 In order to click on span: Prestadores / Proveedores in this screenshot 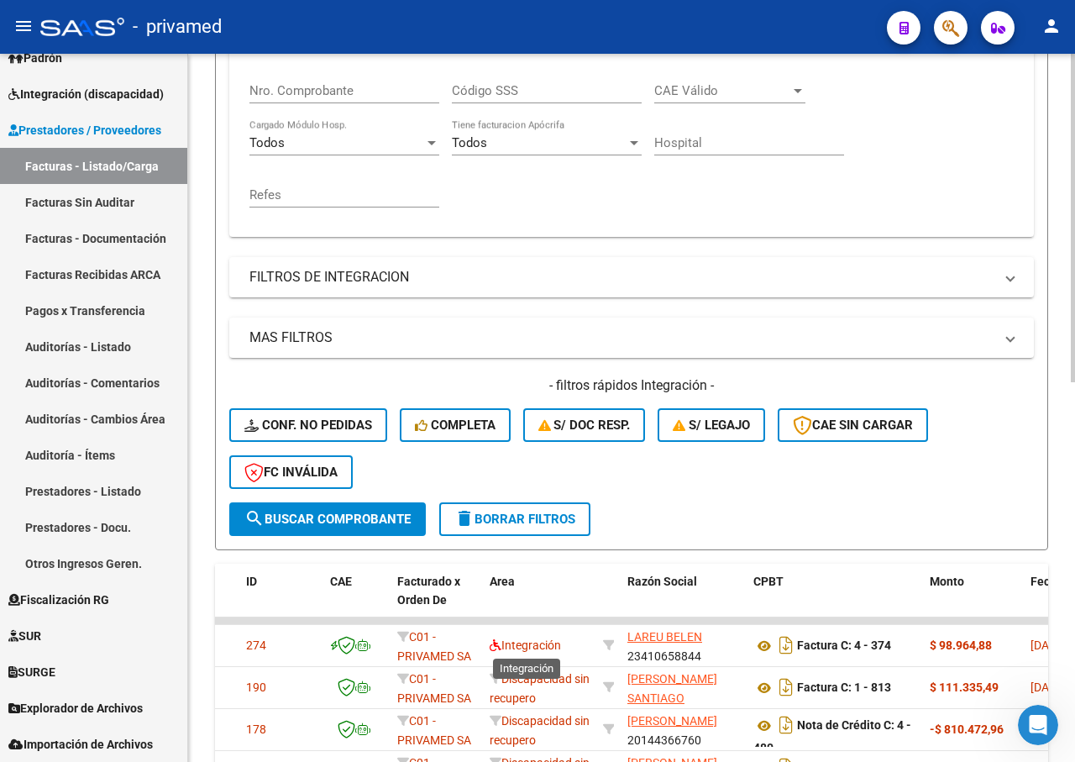, I will do `click(85, 130)`.